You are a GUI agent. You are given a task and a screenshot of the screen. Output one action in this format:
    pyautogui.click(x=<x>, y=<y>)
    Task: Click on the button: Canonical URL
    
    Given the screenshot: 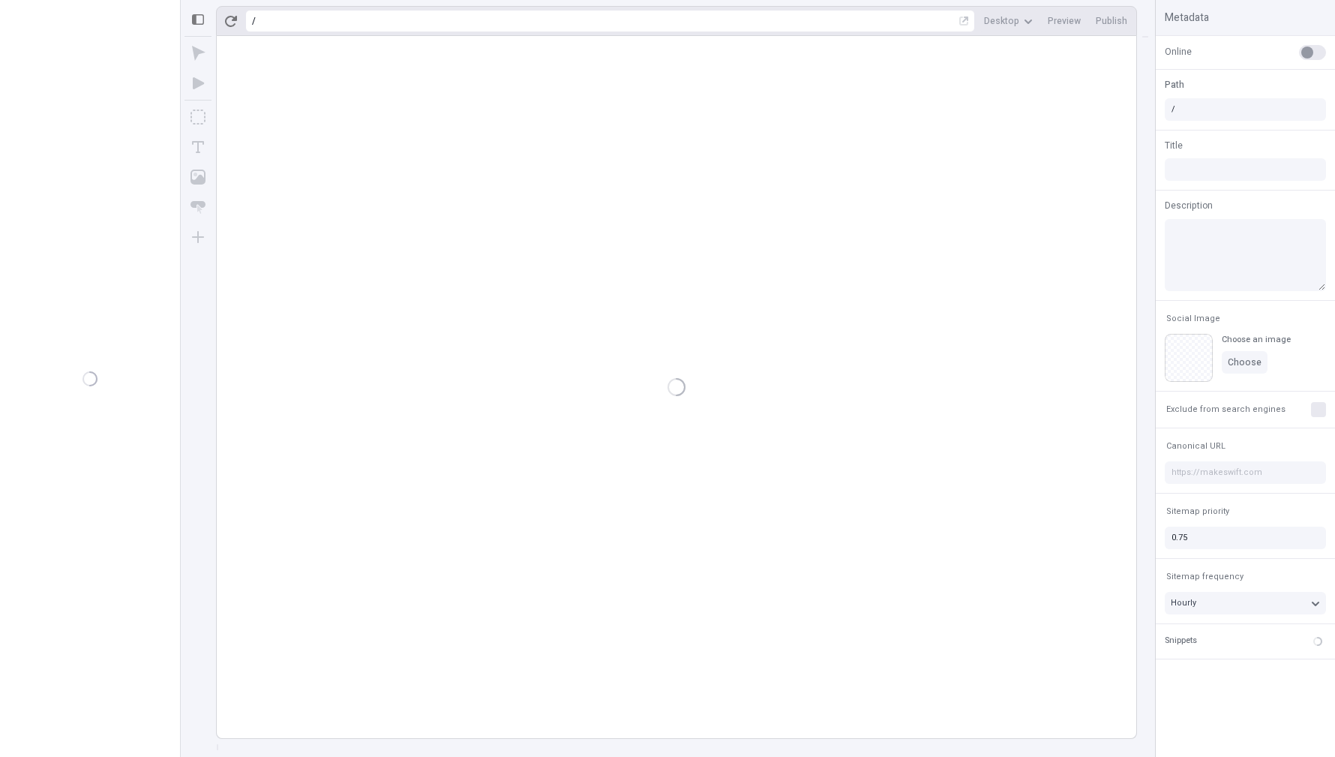 What is the action you would take?
    pyautogui.click(x=1195, y=446)
    